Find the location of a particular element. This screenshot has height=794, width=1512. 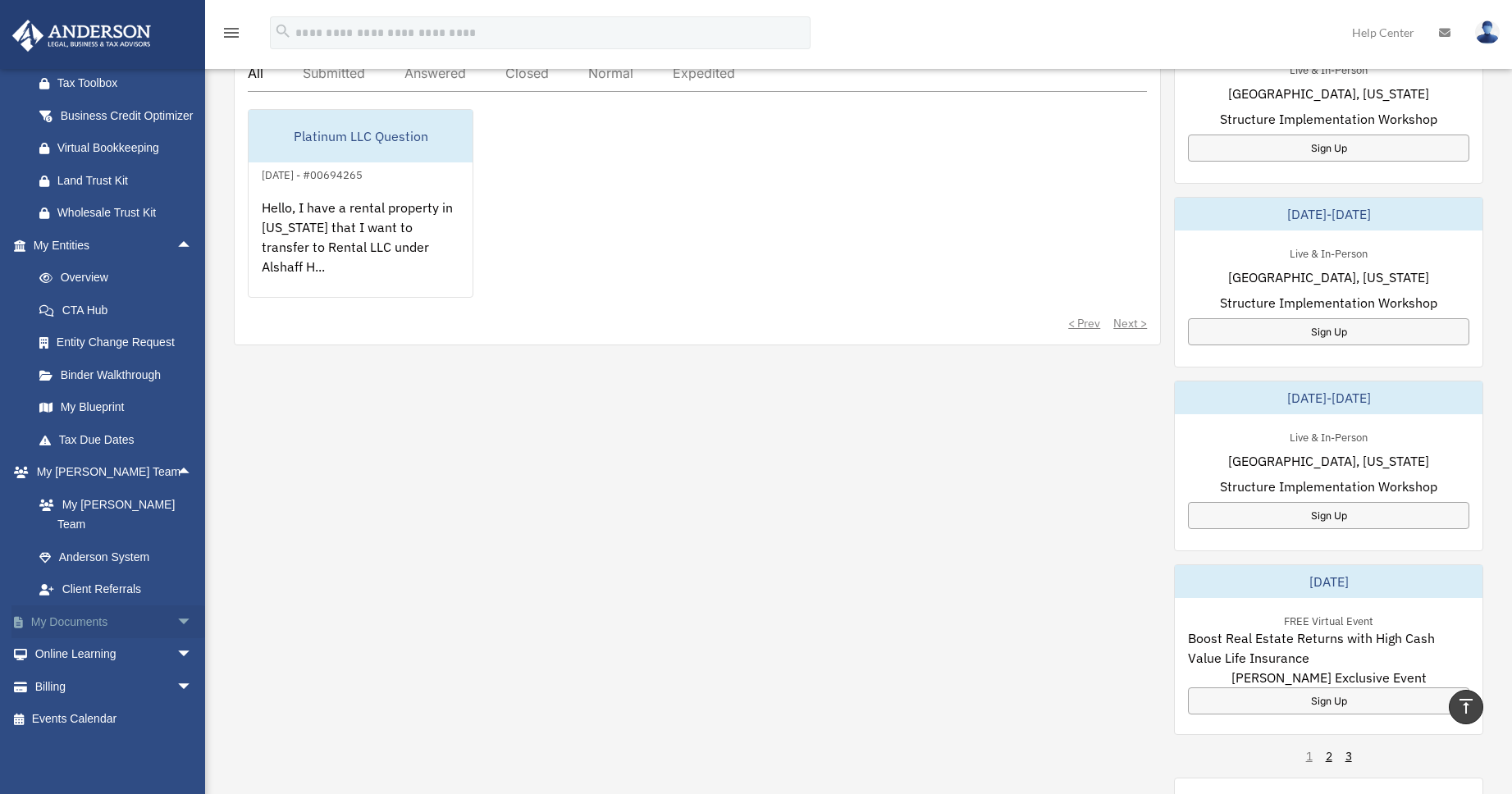

a: CTA Hub is located at coordinates (119, 310).